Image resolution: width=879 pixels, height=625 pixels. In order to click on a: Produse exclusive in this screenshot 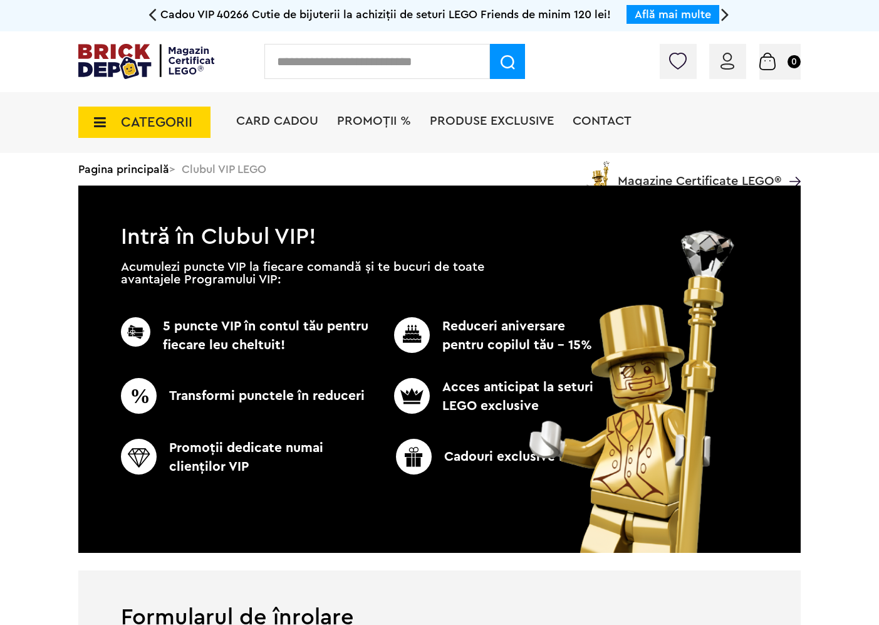, I will do `click(492, 121)`.